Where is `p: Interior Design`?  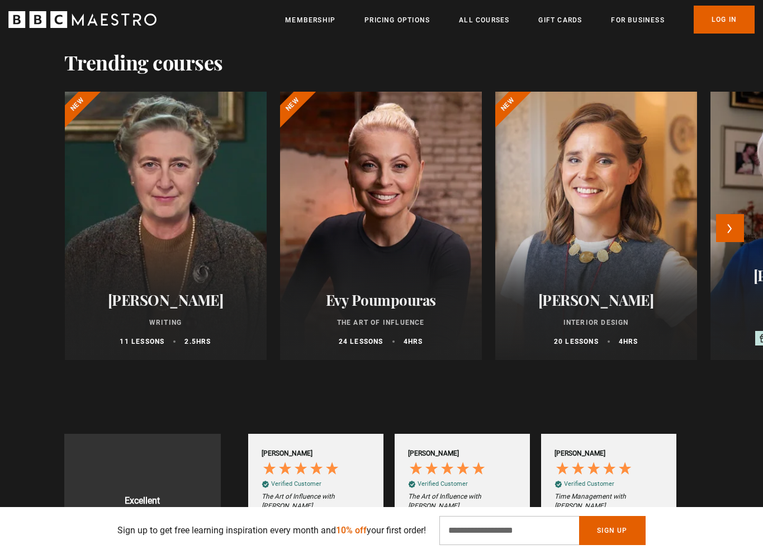
p: Interior Design is located at coordinates (596, 322).